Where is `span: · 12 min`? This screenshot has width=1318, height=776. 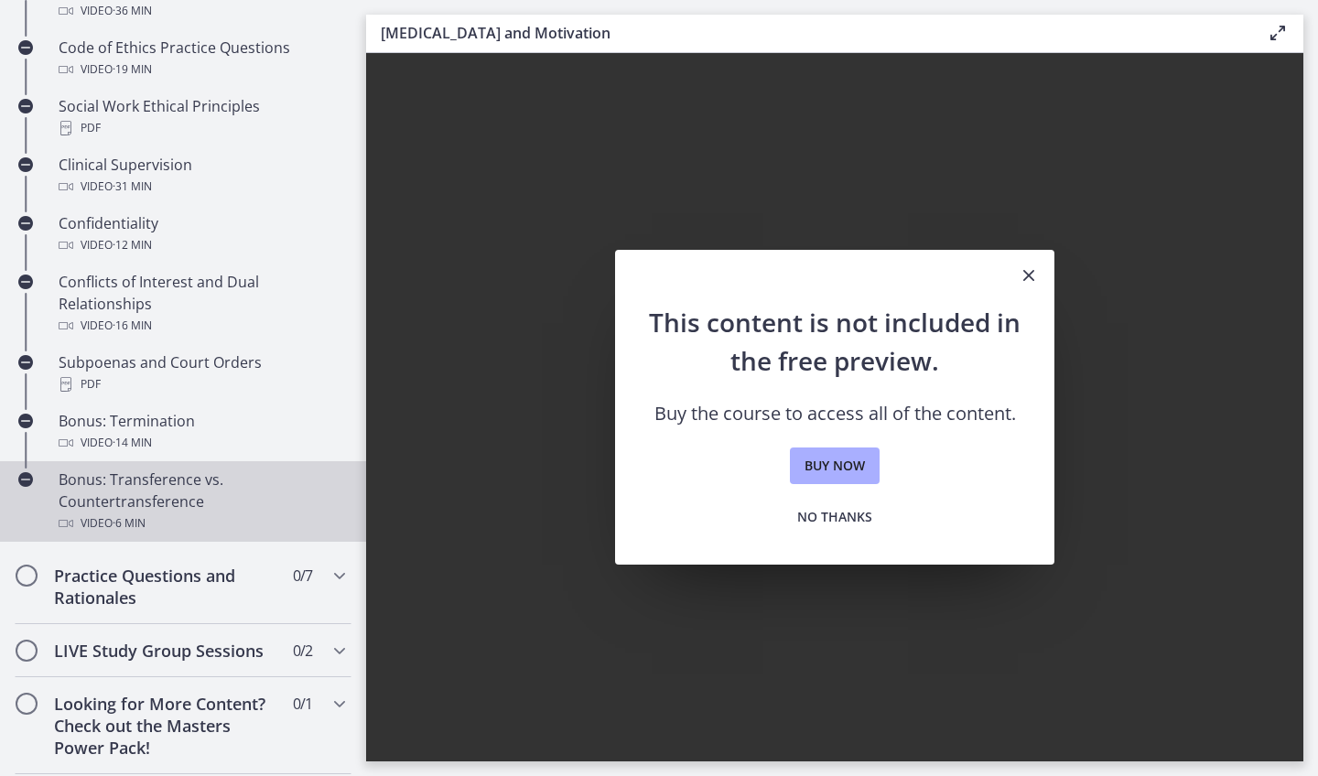
span: · 12 min is located at coordinates (132, 245).